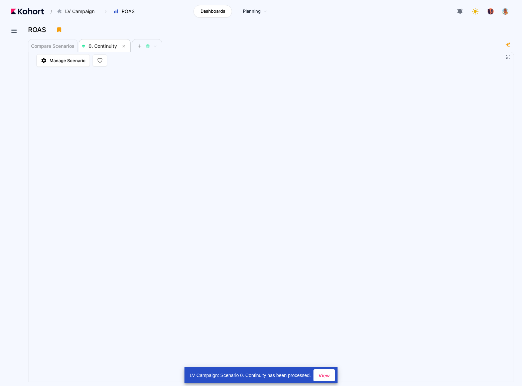 Image resolution: width=522 pixels, height=386 pixels. What do you see at coordinates (324, 375) in the screenshot?
I see `span: View` at bounding box center [324, 375].